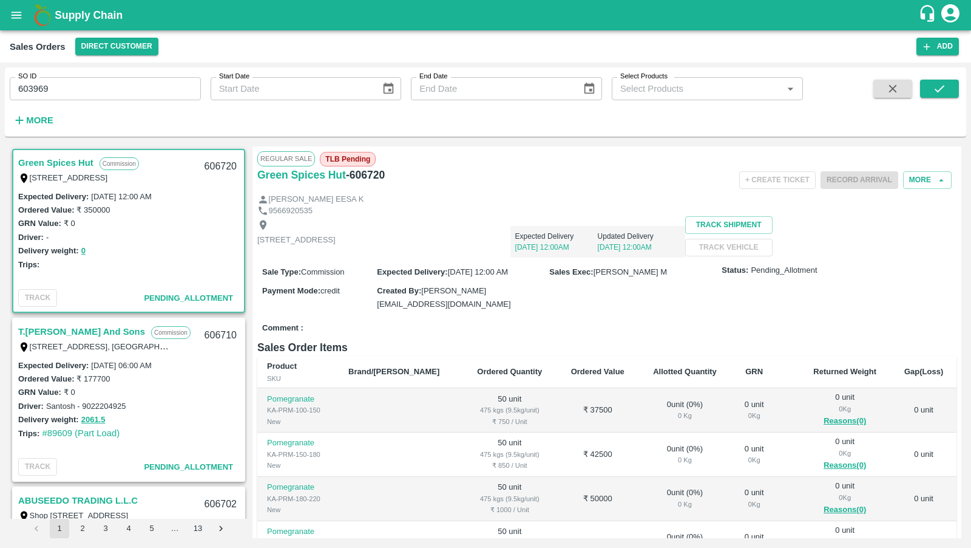 This screenshot has height=548, width=971. Describe the element at coordinates (38, 47) in the screenshot. I see `div: Sales Orders` at that location.